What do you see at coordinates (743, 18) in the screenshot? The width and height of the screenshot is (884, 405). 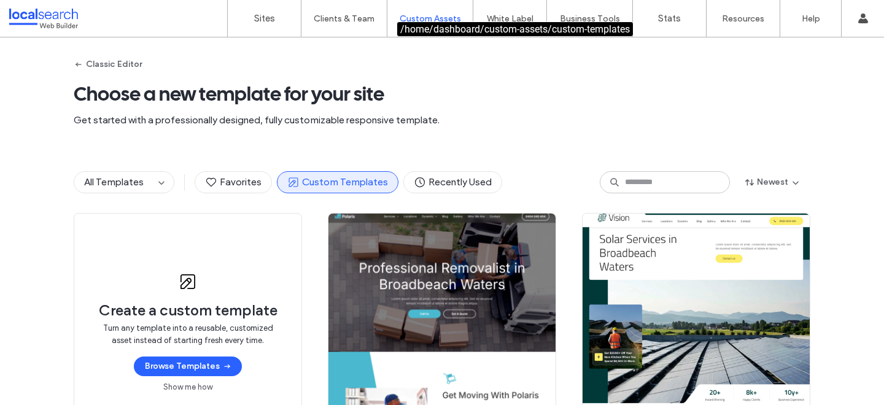 I see `label: Resources` at bounding box center [743, 18].